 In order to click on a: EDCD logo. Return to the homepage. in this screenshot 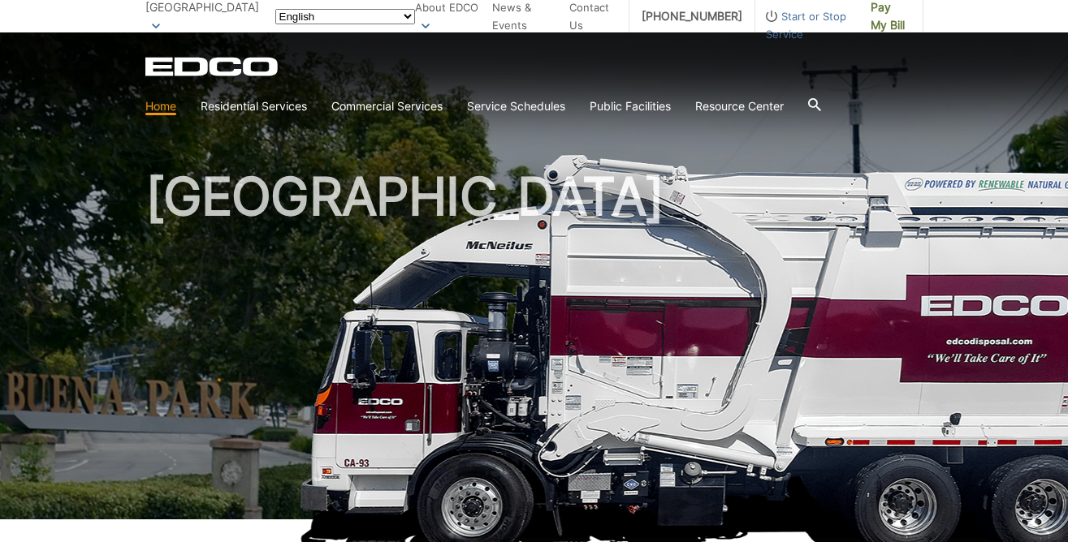, I will do `click(213, 67)`.